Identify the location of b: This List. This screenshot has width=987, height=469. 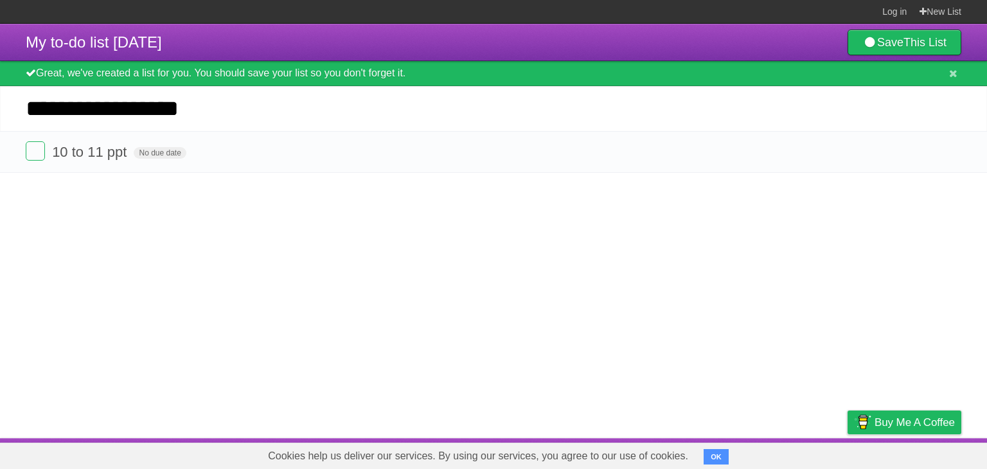
(925, 42).